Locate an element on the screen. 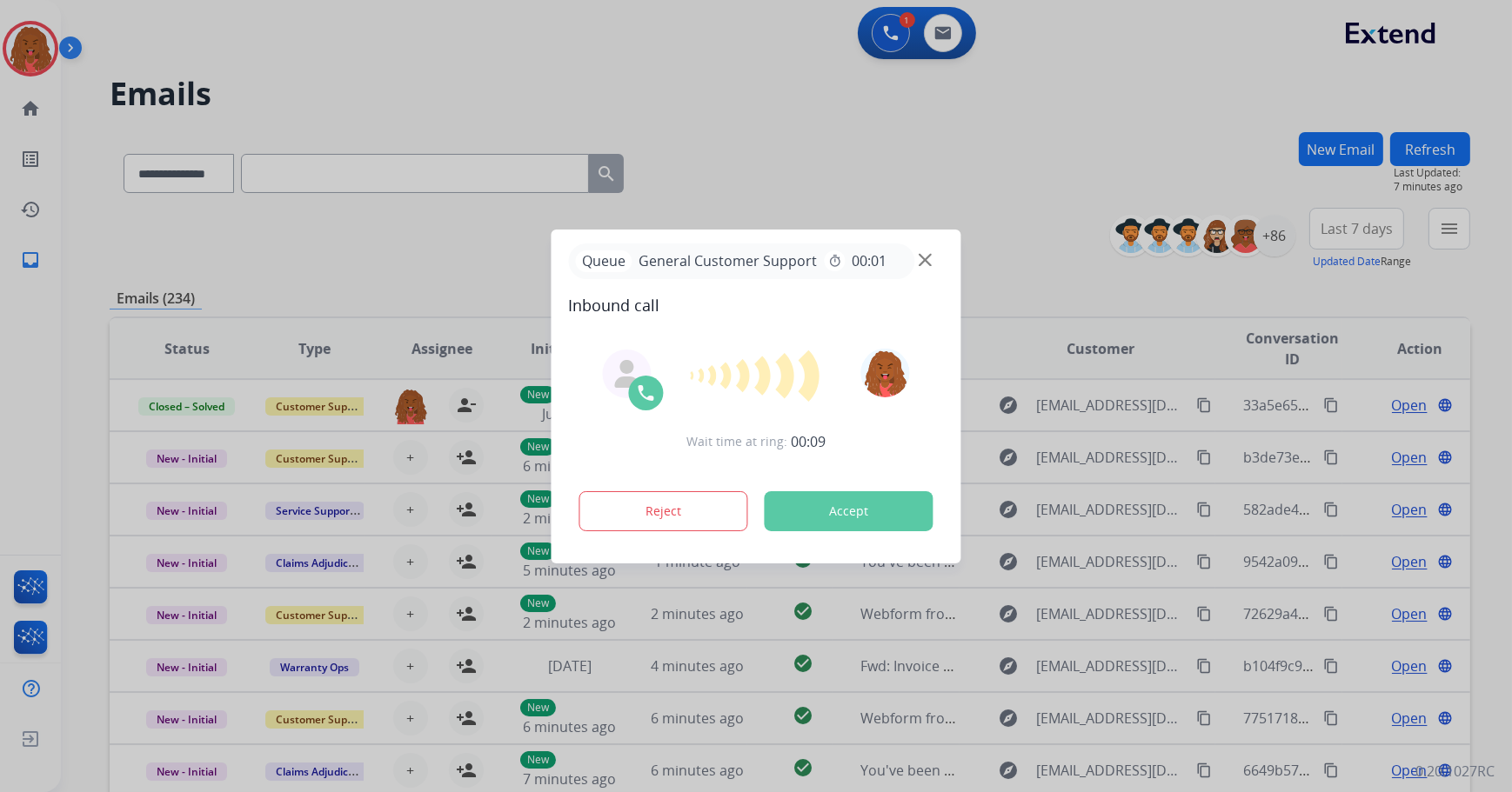 This screenshot has height=792, width=1512. span: 00:09 is located at coordinates (809, 442).